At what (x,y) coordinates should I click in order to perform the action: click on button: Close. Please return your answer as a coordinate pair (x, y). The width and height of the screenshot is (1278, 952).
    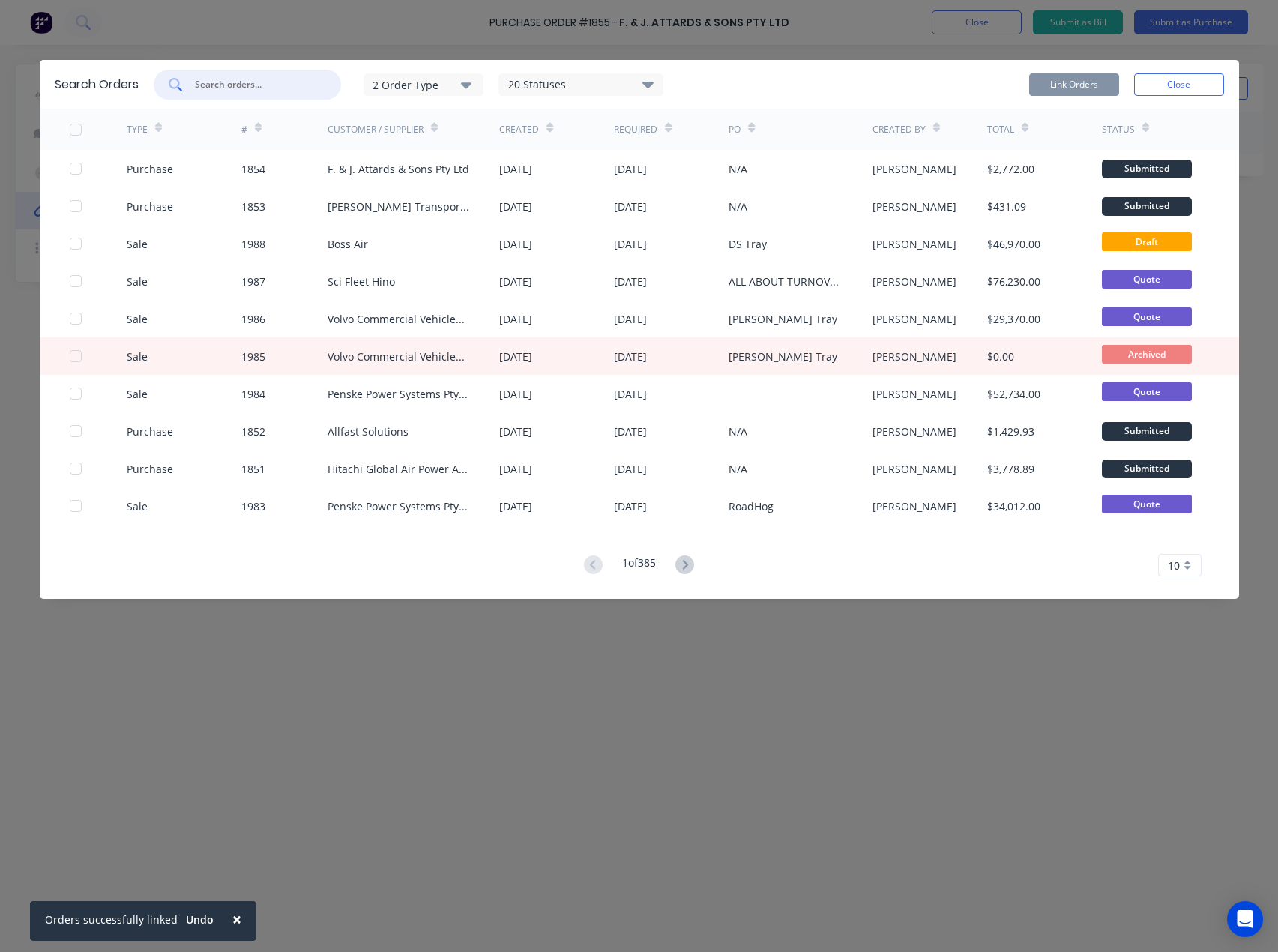
    Looking at the image, I should click on (237, 919).